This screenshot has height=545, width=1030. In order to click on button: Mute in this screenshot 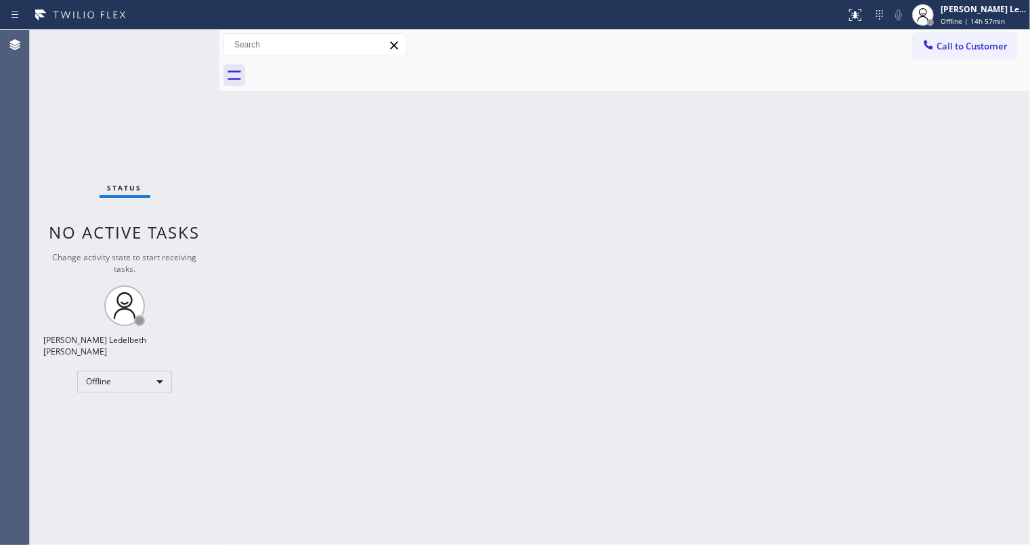, I will do `click(899, 15)`.